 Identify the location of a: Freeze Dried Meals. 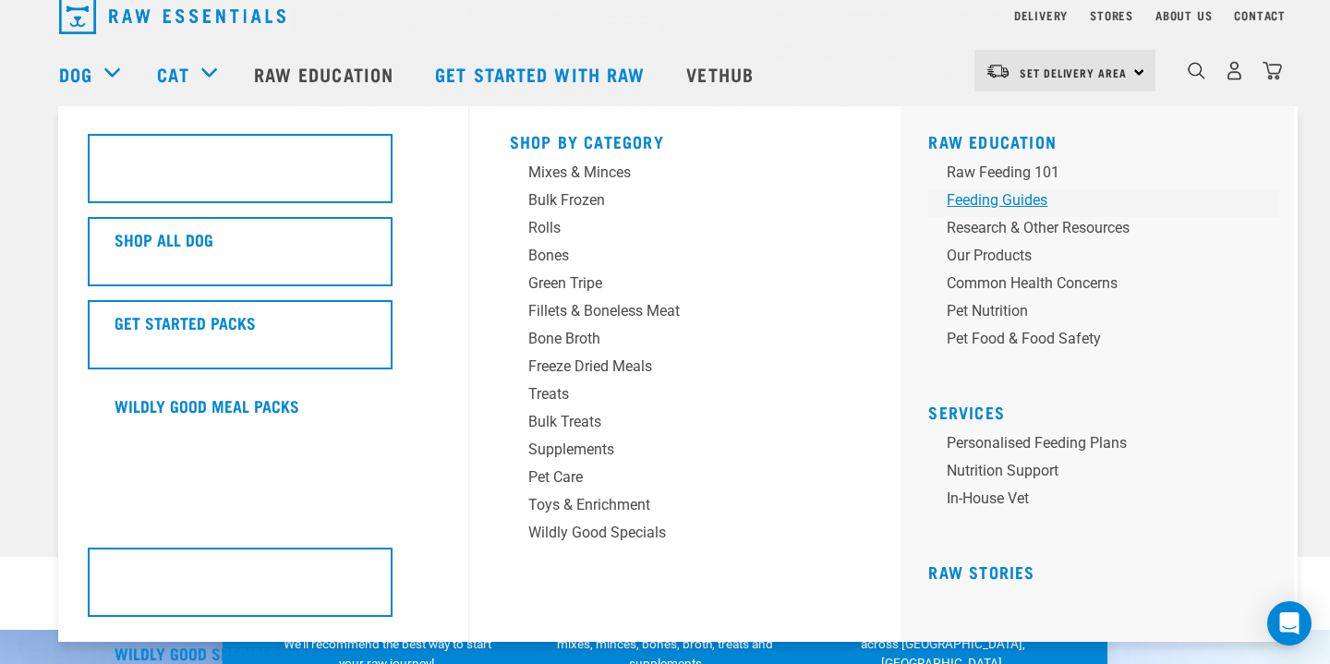
(686, 370).